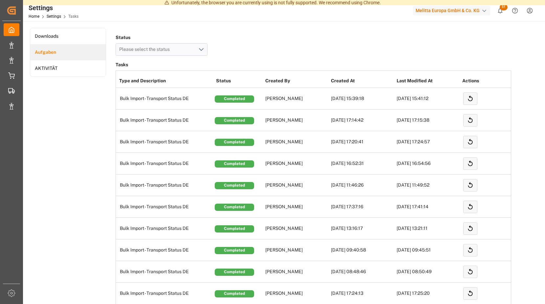  I want to click on span: 51, so click(504, 7).